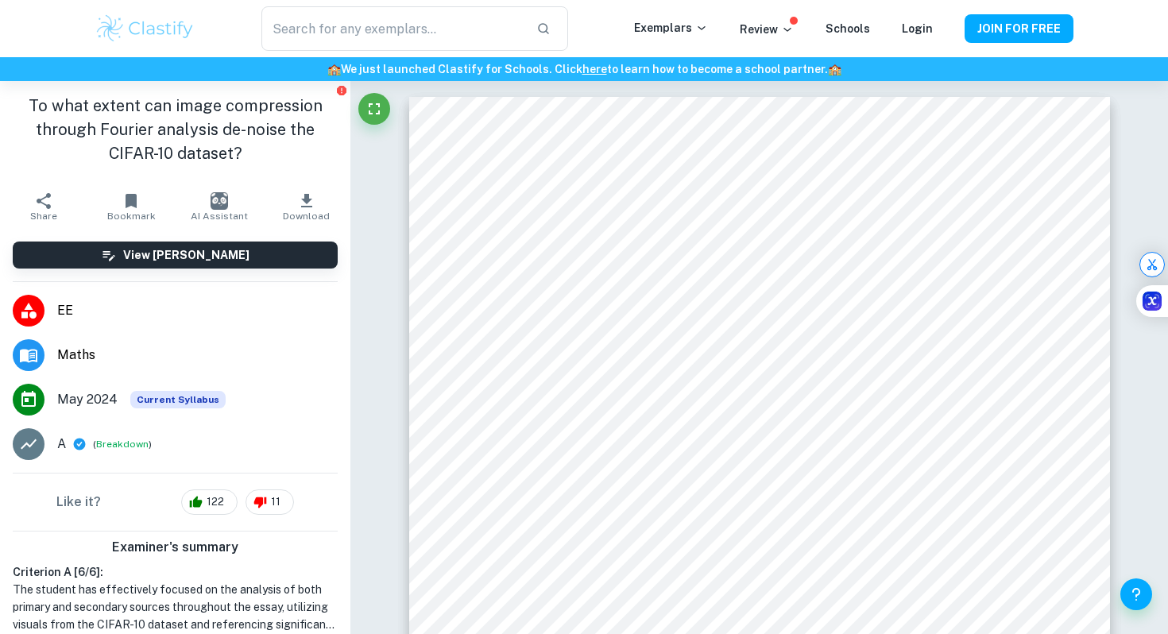 The width and height of the screenshot is (1168, 634). I want to click on button: Help and Feedback, so click(1136, 594).